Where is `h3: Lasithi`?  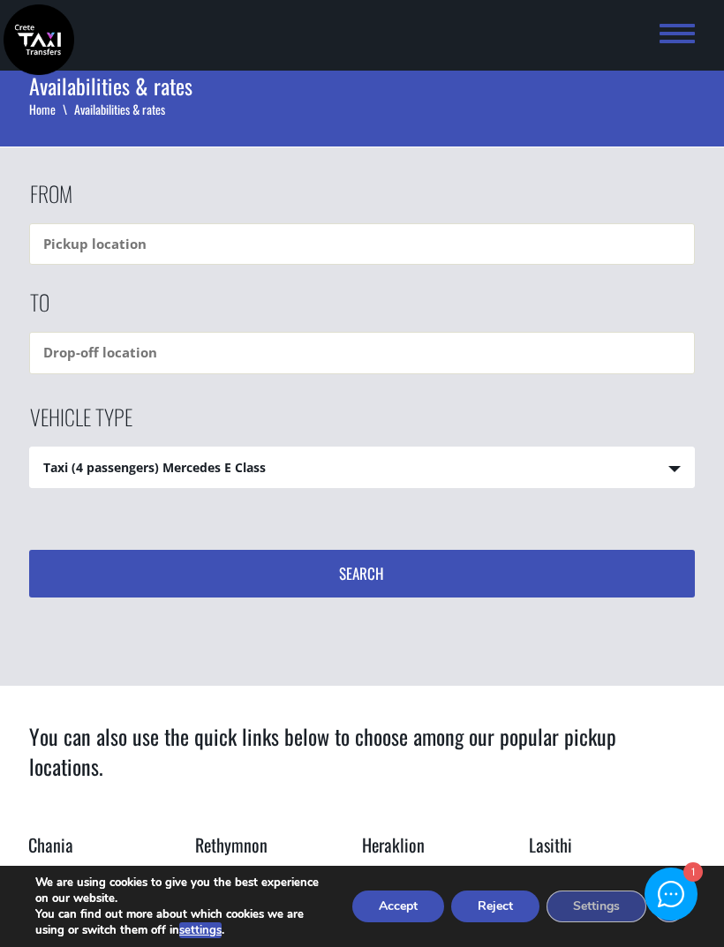 h3: Lasithi is located at coordinates (598, 851).